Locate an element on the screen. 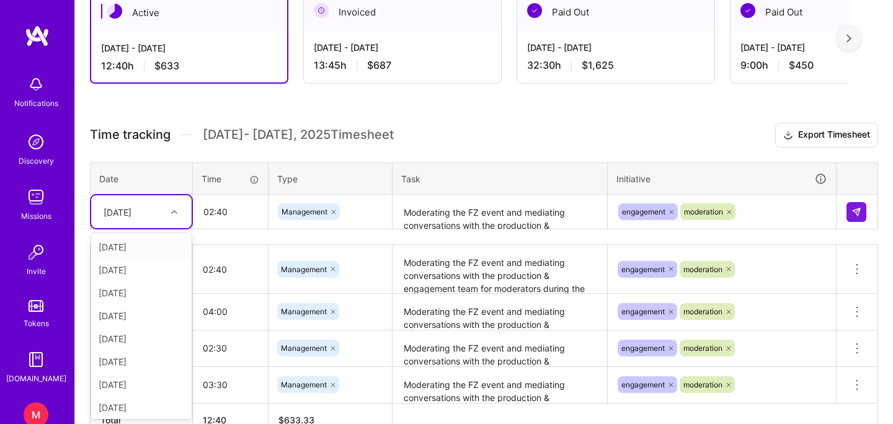  button: Export Timesheet is located at coordinates (827, 135).